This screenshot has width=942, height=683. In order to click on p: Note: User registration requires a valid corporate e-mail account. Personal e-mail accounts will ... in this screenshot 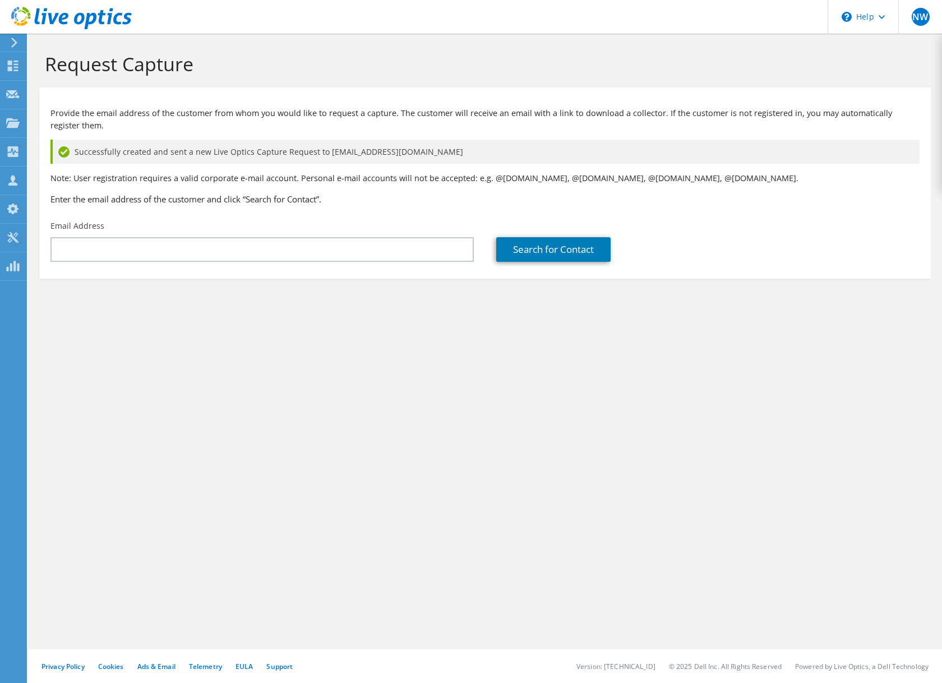, I will do `click(485, 178)`.